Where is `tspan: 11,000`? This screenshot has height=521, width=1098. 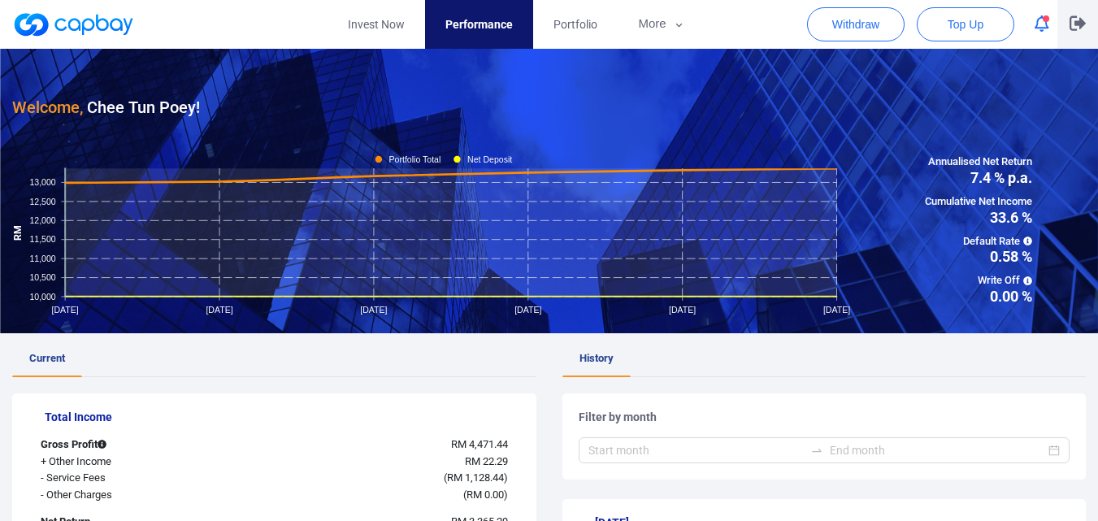 tspan: 11,000 is located at coordinates (42, 258).